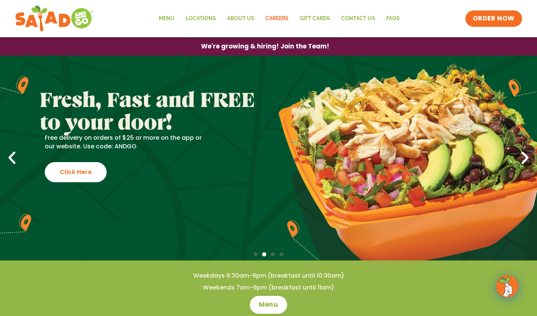  What do you see at coordinates (280, 19) in the screenshot?
I see `nav: Menu` at bounding box center [280, 19].